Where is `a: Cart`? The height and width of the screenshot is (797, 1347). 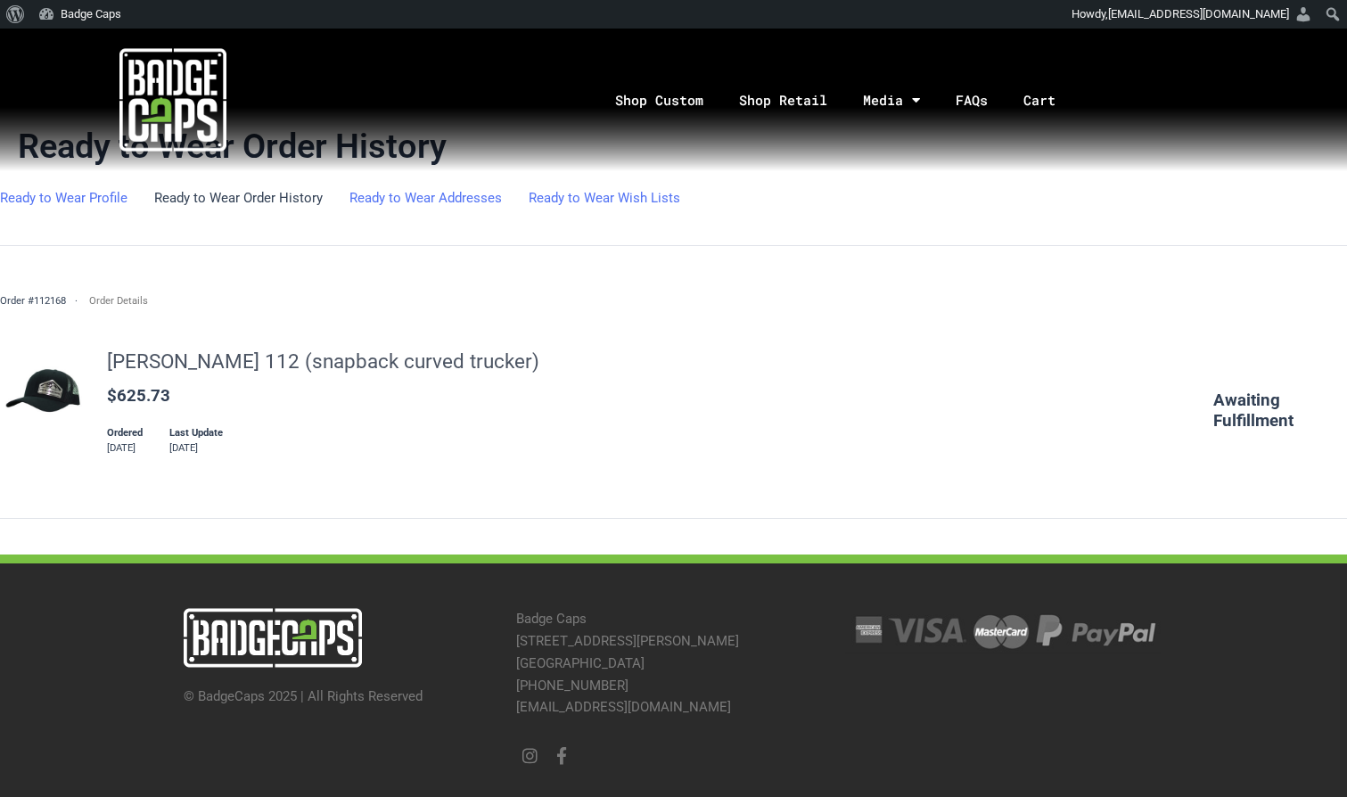 a: Cart is located at coordinates (1050, 100).